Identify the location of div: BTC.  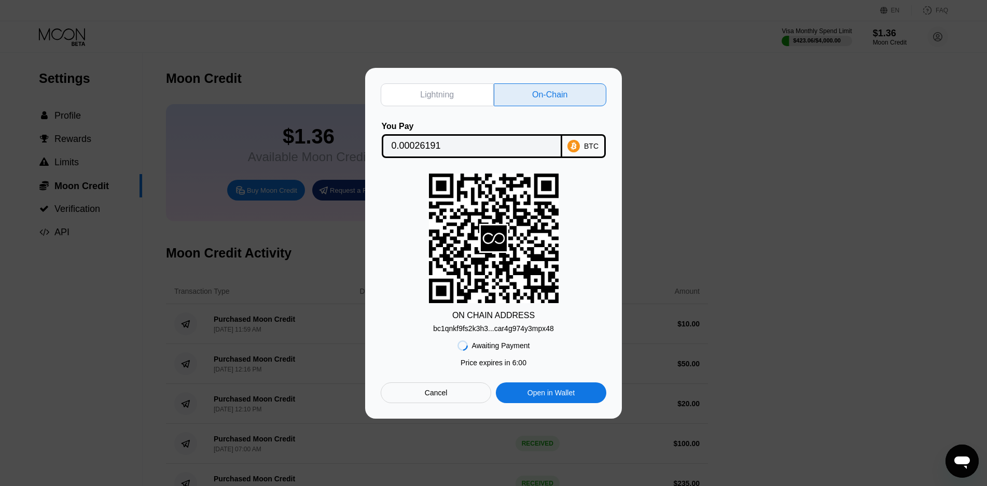
(591, 146).